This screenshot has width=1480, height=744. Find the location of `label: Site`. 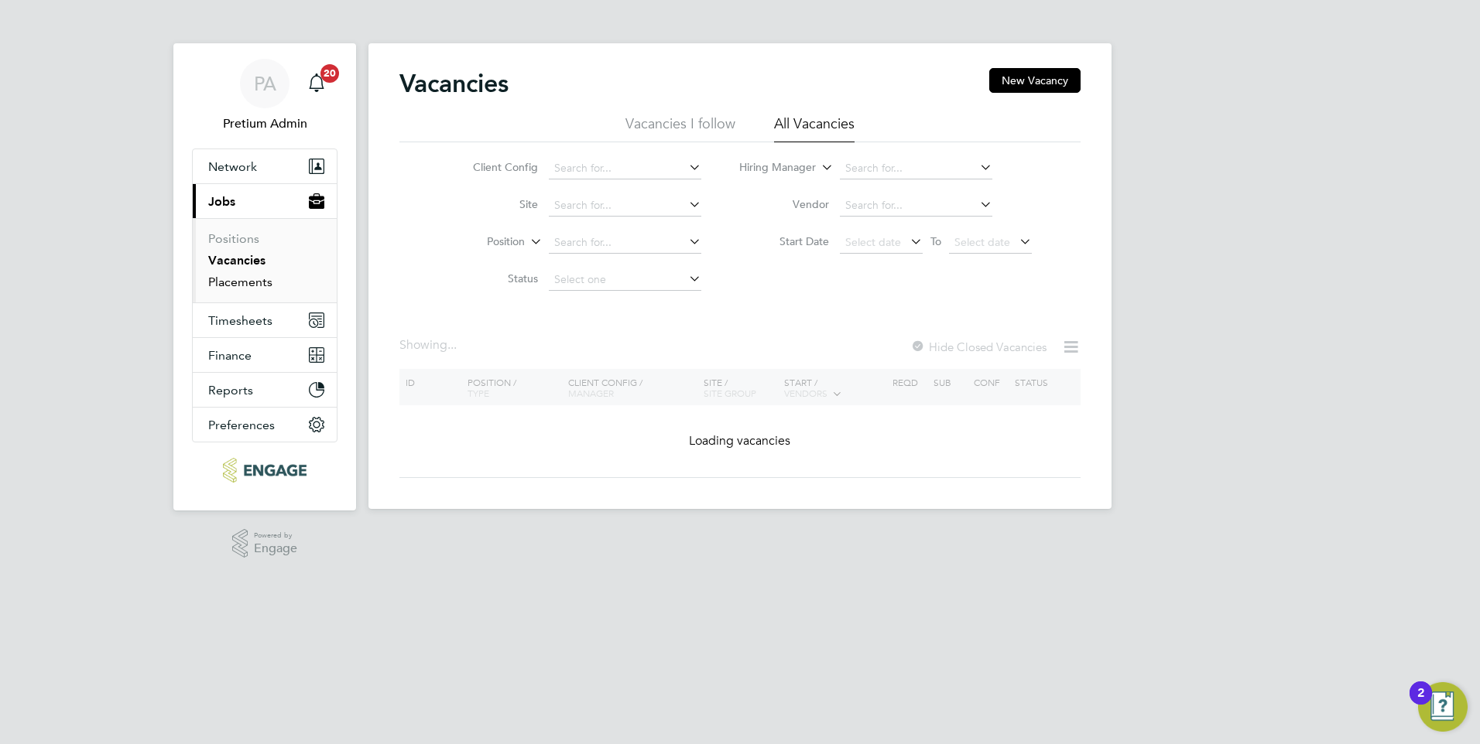

label: Site is located at coordinates (493, 204).